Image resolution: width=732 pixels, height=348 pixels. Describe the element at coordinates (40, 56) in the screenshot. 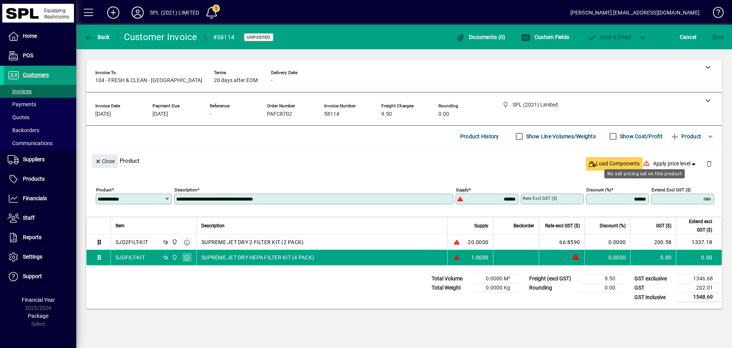

I see `a: POS` at that location.